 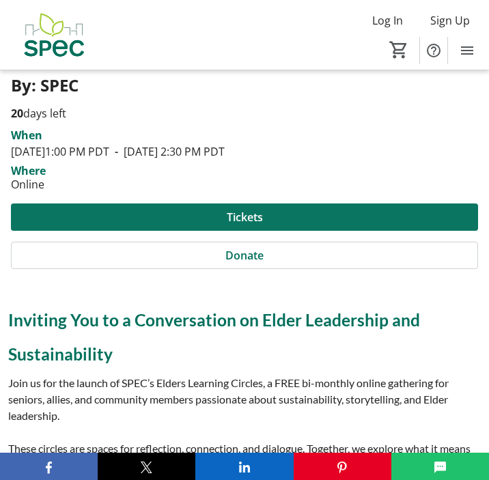 What do you see at coordinates (245, 256) in the screenshot?
I see `span: Donate` at bounding box center [245, 256].